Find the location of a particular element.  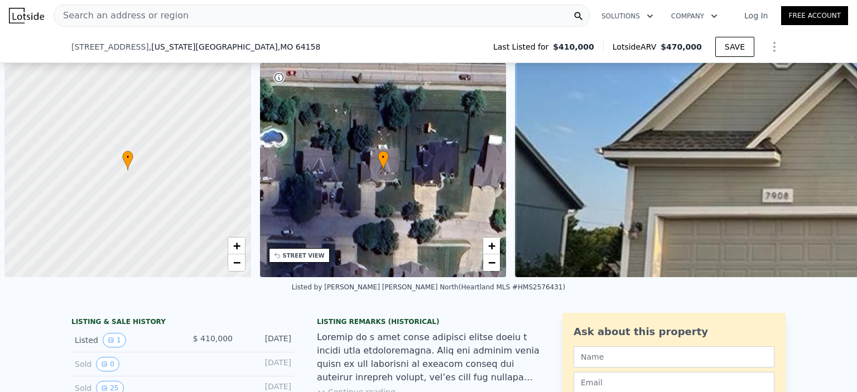

button: Company is located at coordinates (694, 16).